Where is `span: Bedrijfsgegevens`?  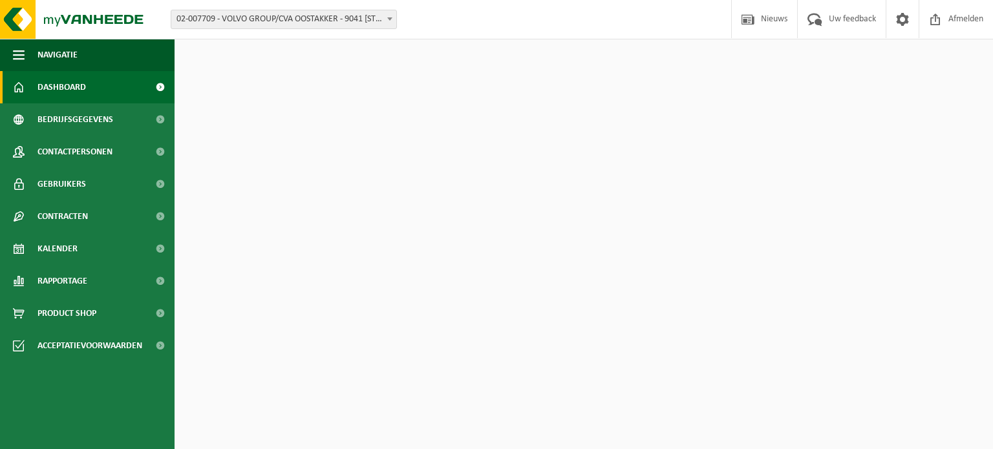
span: Bedrijfsgegevens is located at coordinates (75, 120).